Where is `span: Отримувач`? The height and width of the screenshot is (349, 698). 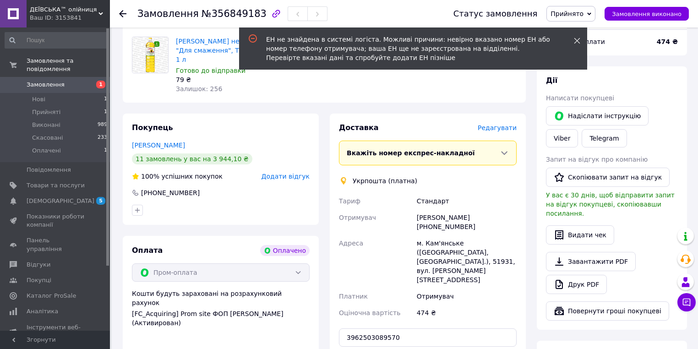
span: Отримувач is located at coordinates (357, 218).